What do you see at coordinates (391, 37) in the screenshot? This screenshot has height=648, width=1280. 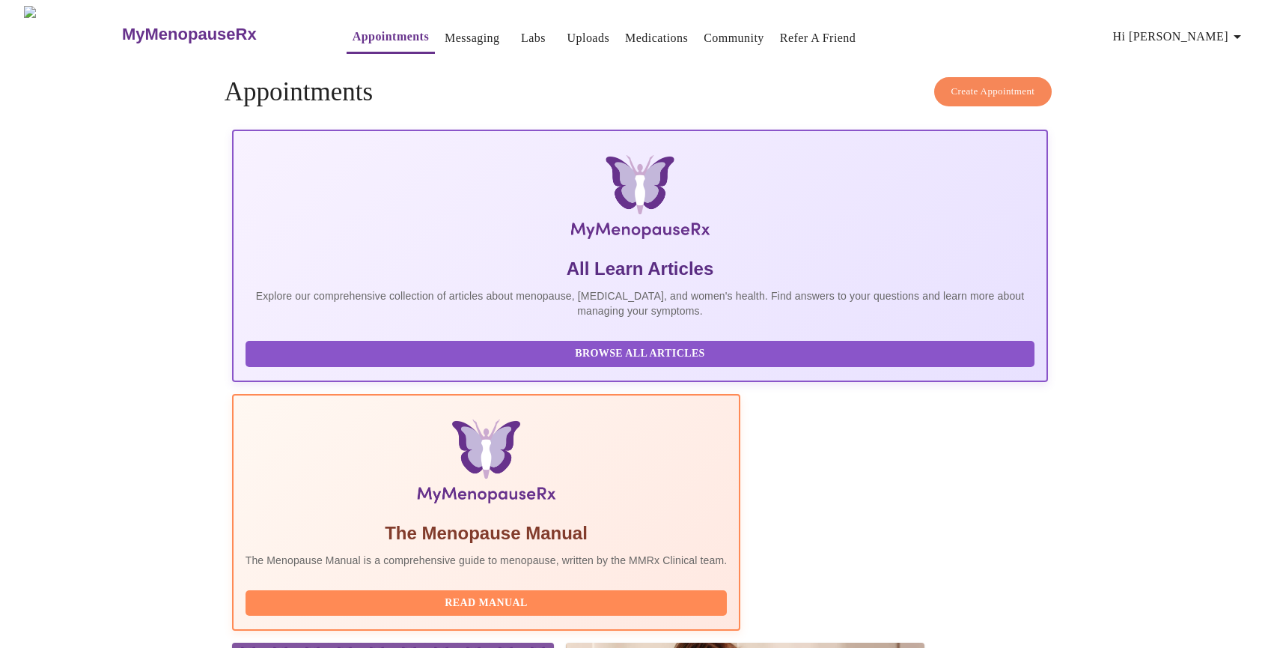 I see `a: Appointments` at bounding box center [391, 37].